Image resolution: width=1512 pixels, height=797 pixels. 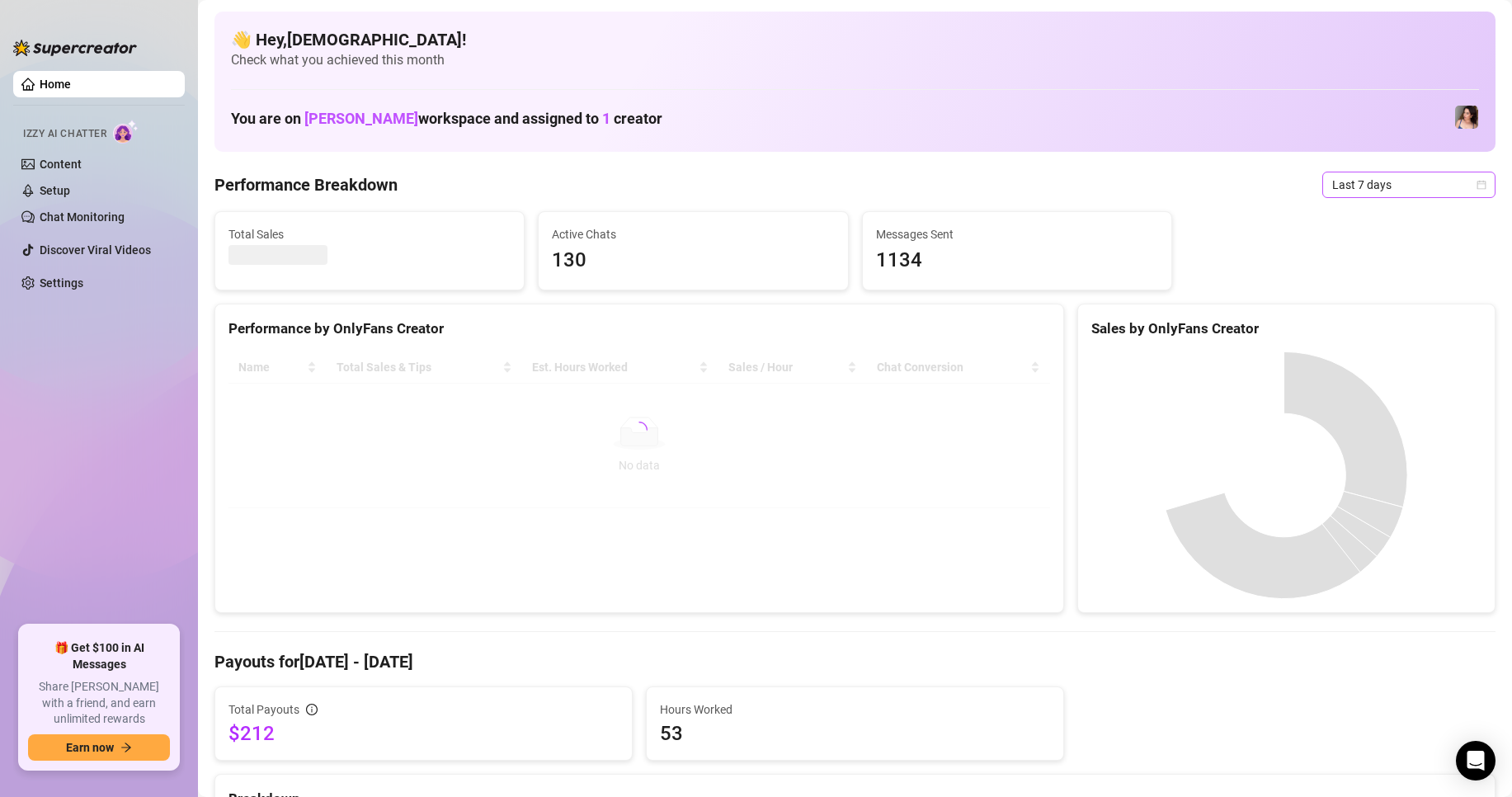 What do you see at coordinates (693, 261) in the screenshot?
I see `span: 130` at bounding box center [693, 261].